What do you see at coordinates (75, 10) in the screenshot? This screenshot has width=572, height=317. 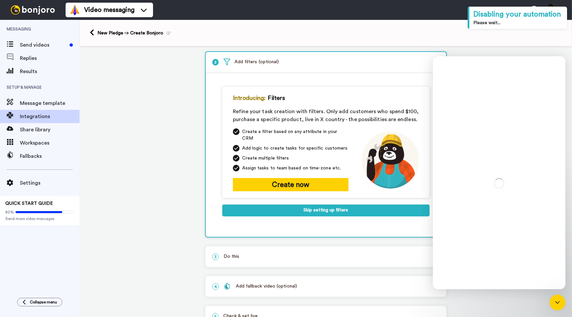 I see `img: vm-color.svg` at bounding box center [75, 10].